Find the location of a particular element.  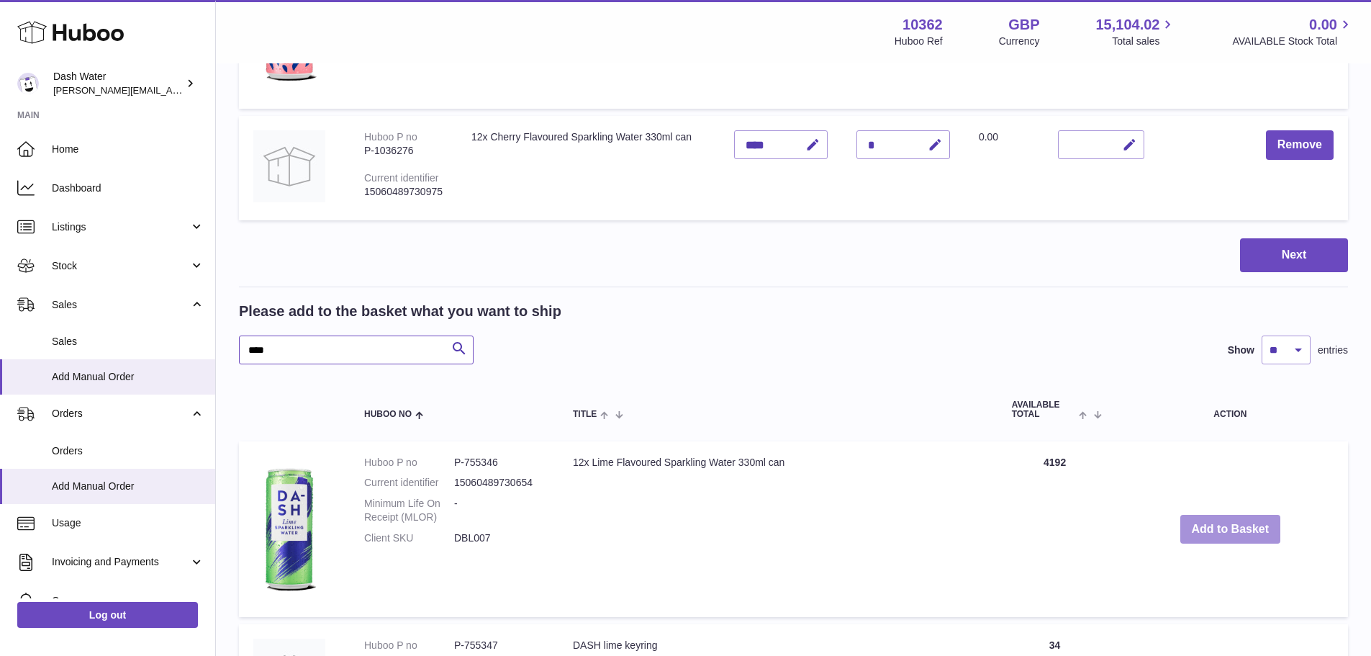

h2: Please add to the basket what you want to ship is located at coordinates (400, 311).